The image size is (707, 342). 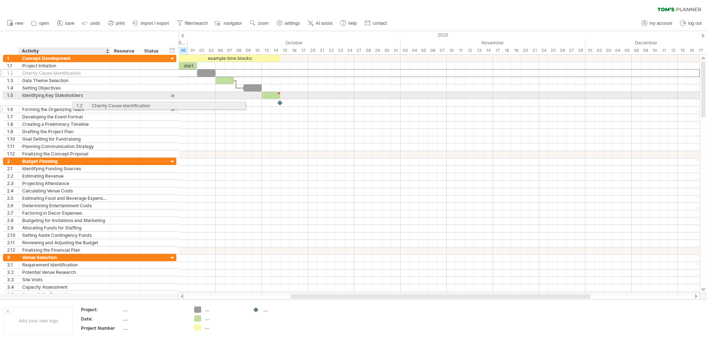 I want to click on div: 2.7, so click(x=13, y=213).